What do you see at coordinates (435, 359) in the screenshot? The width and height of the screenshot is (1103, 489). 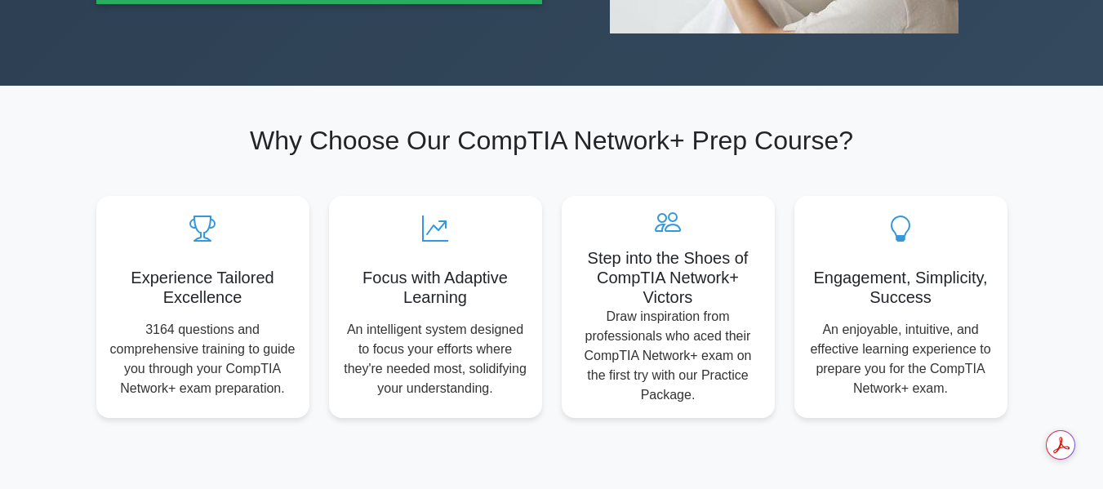 I see `p: An intelligent system designed to focus your efforts where they're needed most, solidifying your ...` at bounding box center [435, 359].